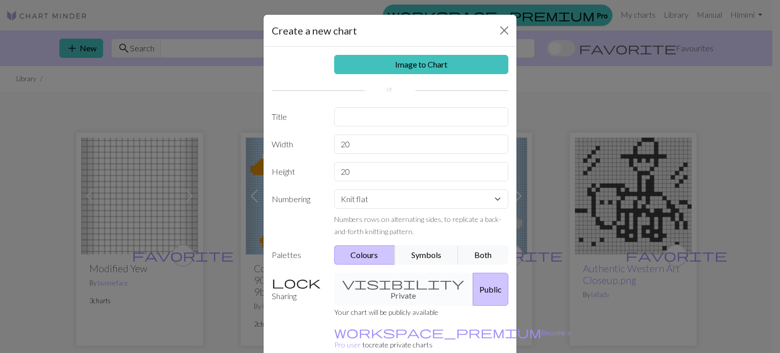 This screenshot has width=780, height=353. I want to click on span: workspace_premium, so click(438, 332).